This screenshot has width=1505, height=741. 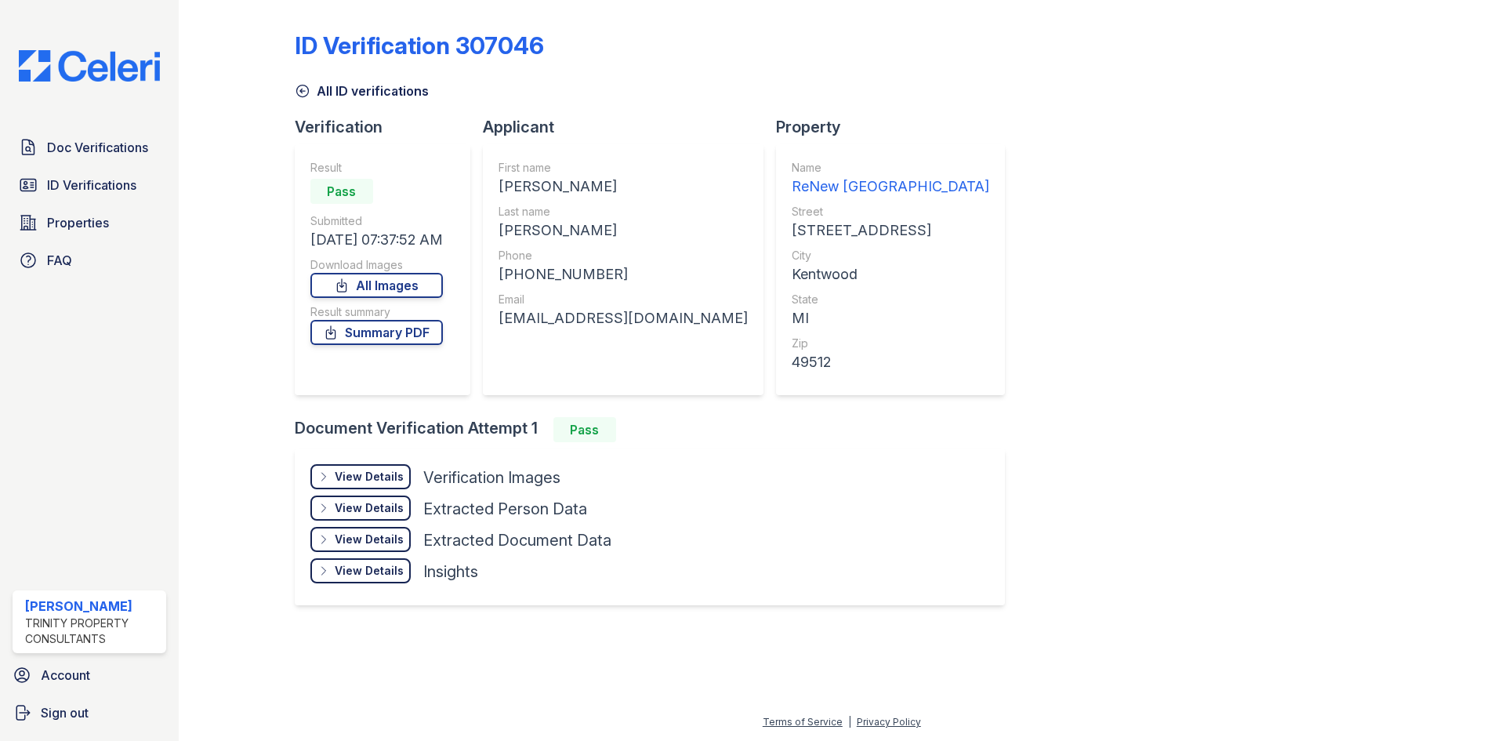 I want to click on div: City, so click(x=890, y=256).